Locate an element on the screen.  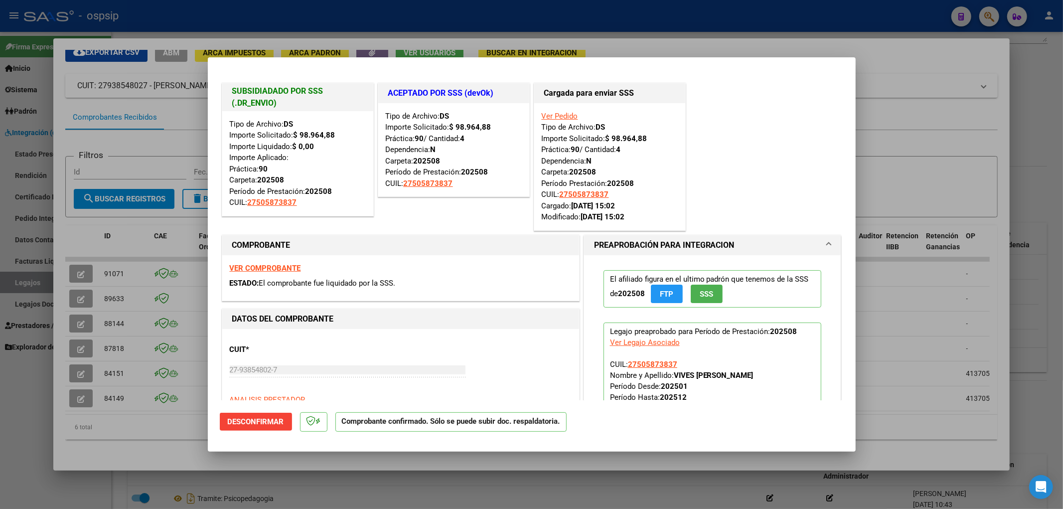
strong: VER COMPROBANTE is located at coordinates (265, 268).